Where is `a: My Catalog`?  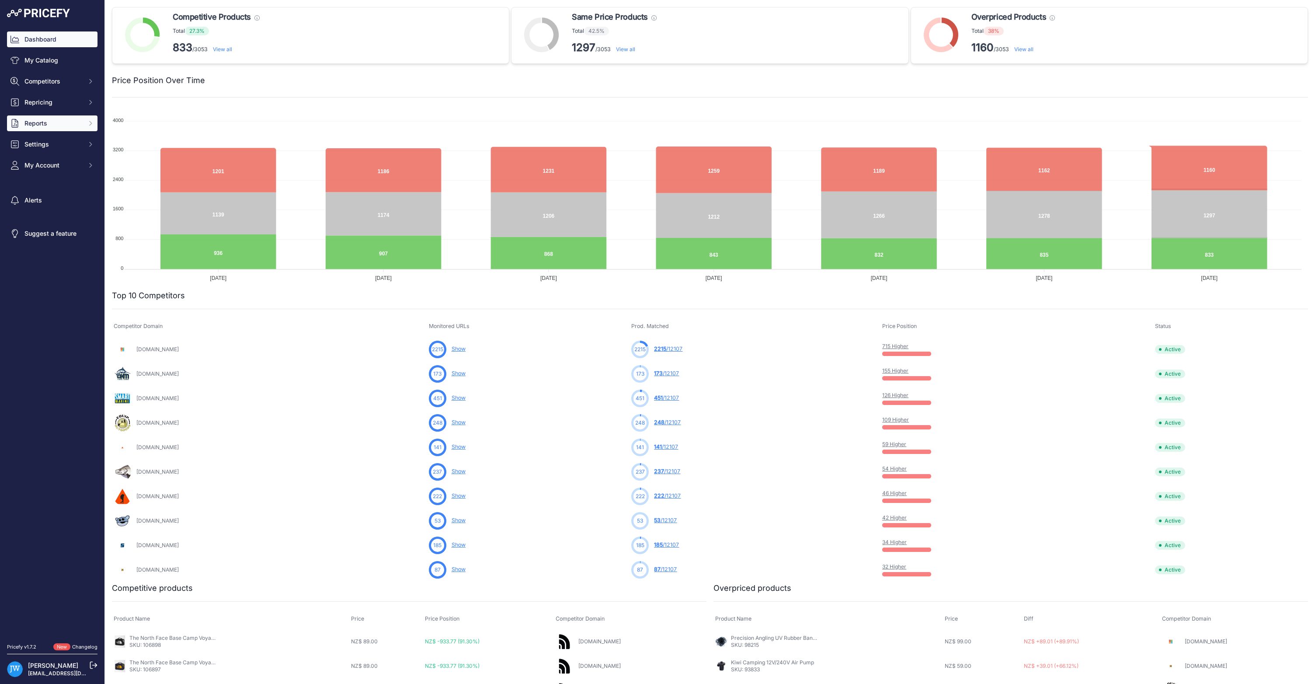 a: My Catalog is located at coordinates (52, 60).